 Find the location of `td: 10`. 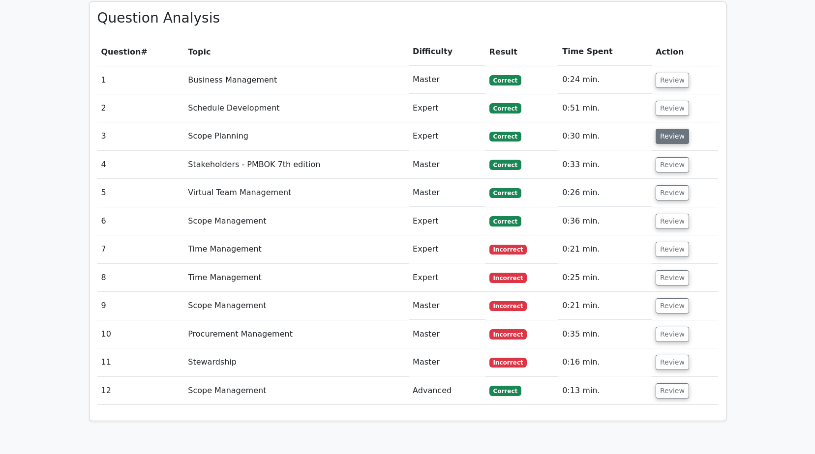

td: 10 is located at coordinates (141, 334).